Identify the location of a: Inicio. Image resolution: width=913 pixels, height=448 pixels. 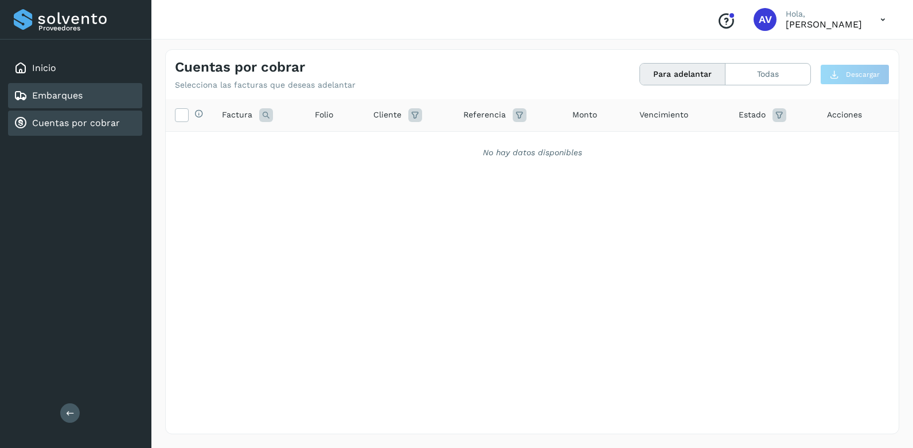
(44, 68).